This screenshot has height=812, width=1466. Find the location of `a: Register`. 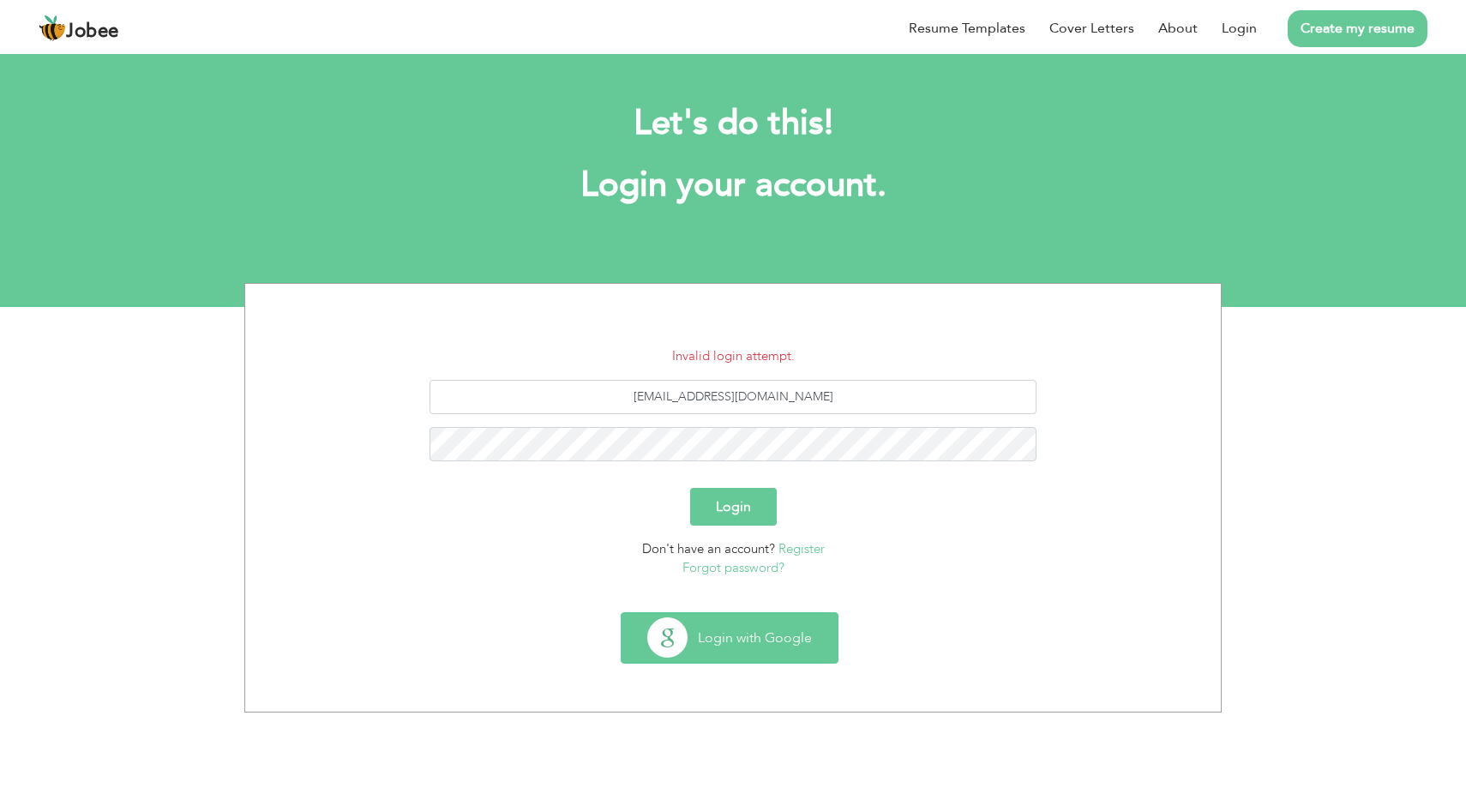

a: Register is located at coordinates (802, 549).